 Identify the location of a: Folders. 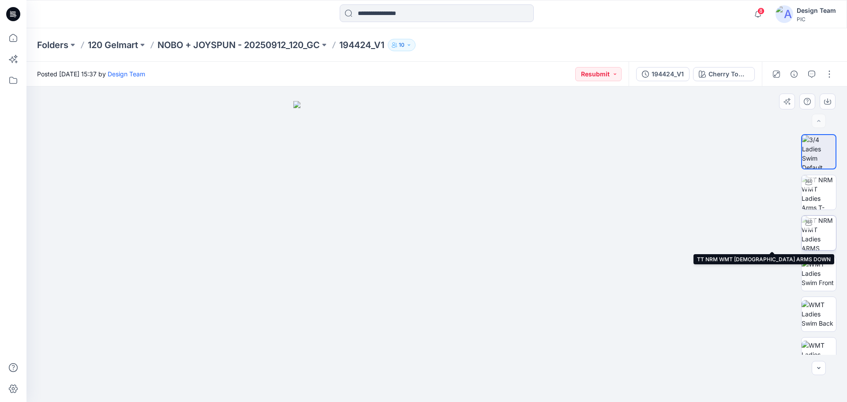
(53, 45).